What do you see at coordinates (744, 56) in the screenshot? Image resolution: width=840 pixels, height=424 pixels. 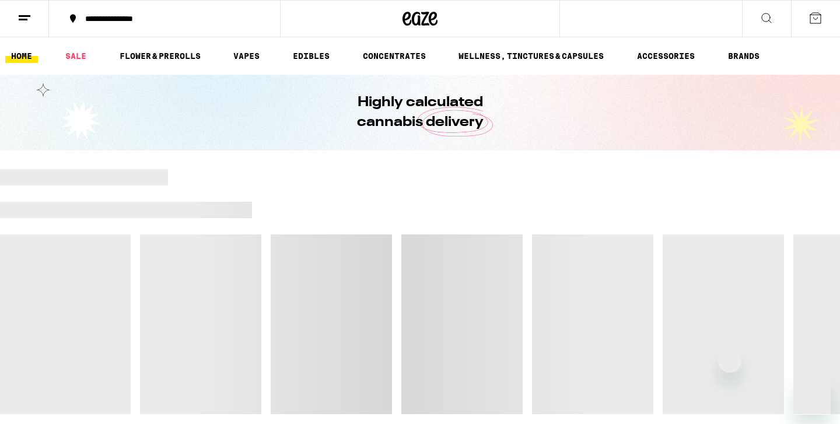 I see `a: BRANDS` at bounding box center [744, 56].